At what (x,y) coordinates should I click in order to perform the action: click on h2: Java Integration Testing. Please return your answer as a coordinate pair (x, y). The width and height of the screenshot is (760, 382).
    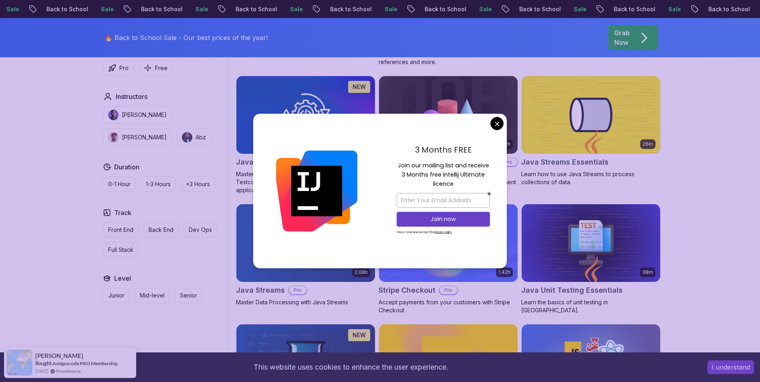
    Looking at the image, I should click on (280, 162).